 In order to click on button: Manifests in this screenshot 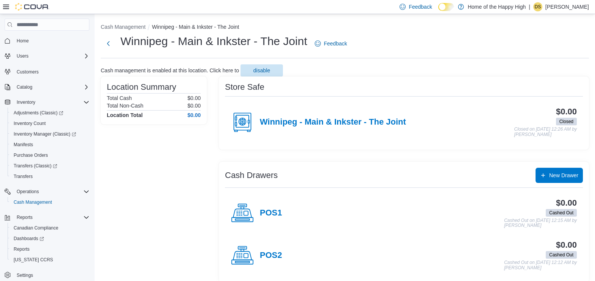, I will do `click(50, 145)`.